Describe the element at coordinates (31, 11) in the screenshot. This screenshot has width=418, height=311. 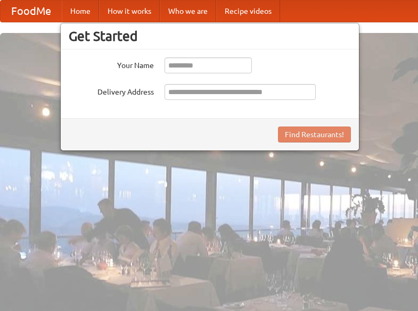
I see `a: FoodMe` at that location.